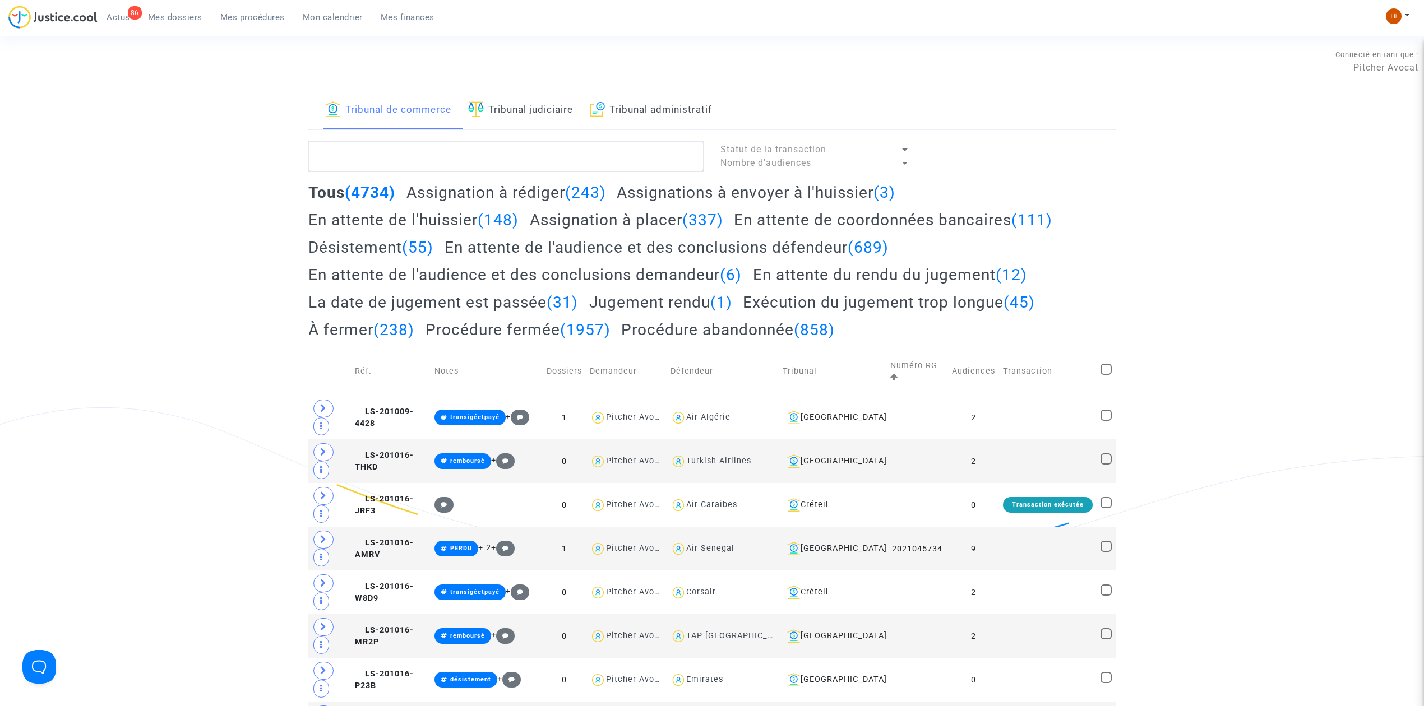 The height and width of the screenshot is (706, 1424). I want to click on span: LS-201016-JRF3, so click(384, 505).